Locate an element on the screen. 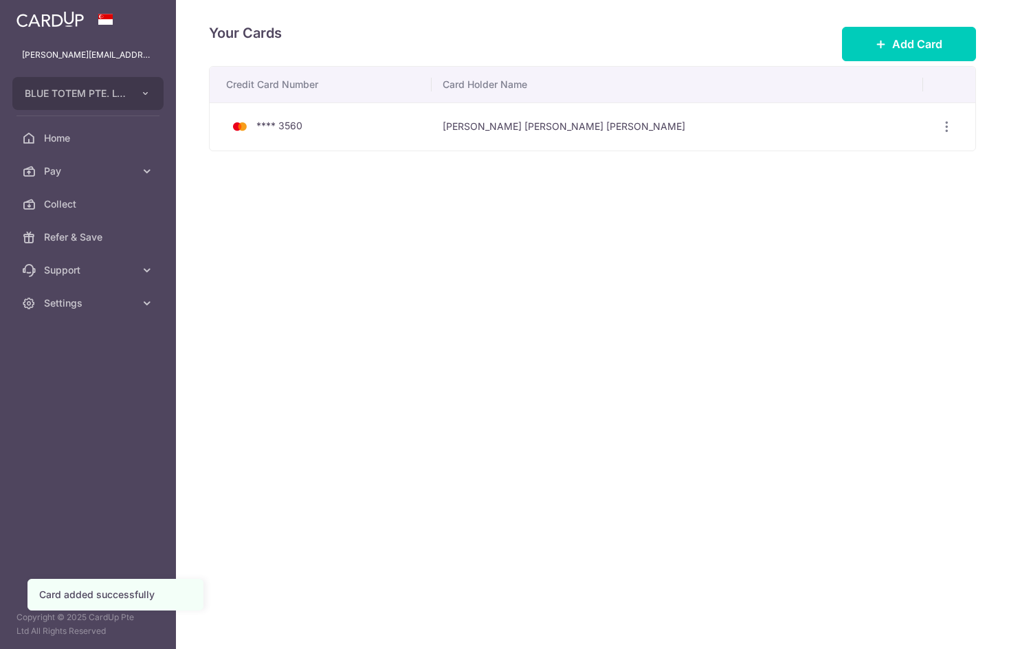  span: Settings is located at coordinates (89, 303).